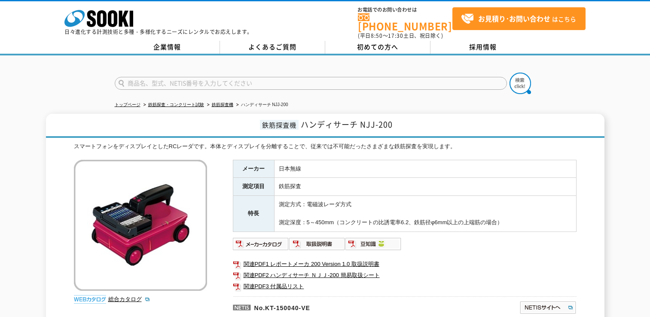  Describe the element at coordinates (325, 147) in the screenshot. I see `div: スマートフォンをディスプレイとしたRCレーダです。本体とディスプレイを分離することで、従来では不可能だったさまざまな鉄筋探査を実現します。` at that location.